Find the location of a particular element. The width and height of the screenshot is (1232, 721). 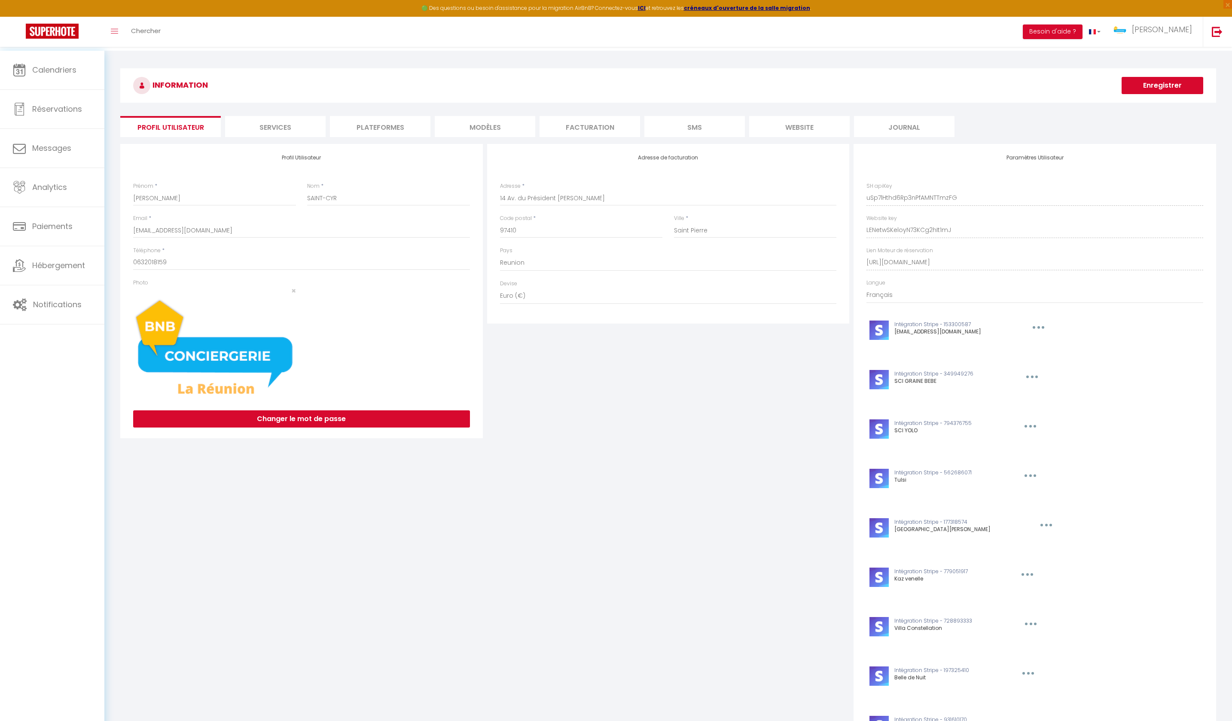

p: Intégration Stripe - 728893333 is located at coordinates (950, 621).